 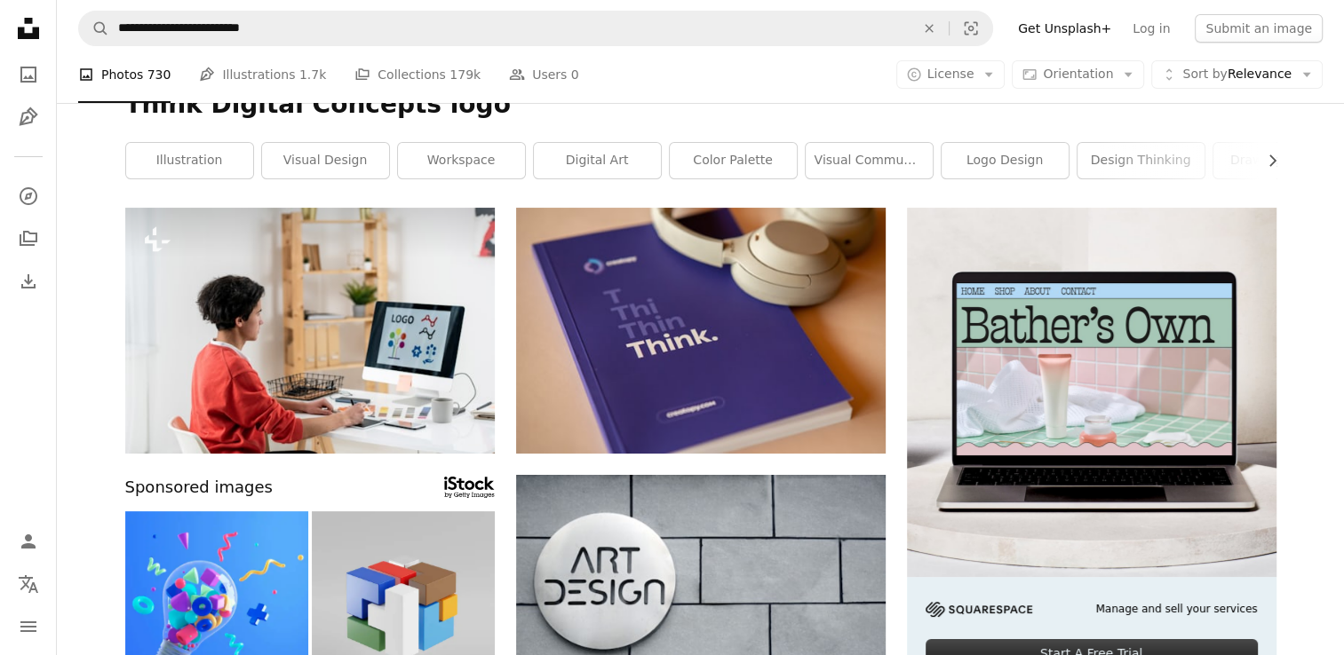 What do you see at coordinates (701, 330) in the screenshot?
I see `img: a book with a pair of headphones on top of it` at bounding box center [701, 330].